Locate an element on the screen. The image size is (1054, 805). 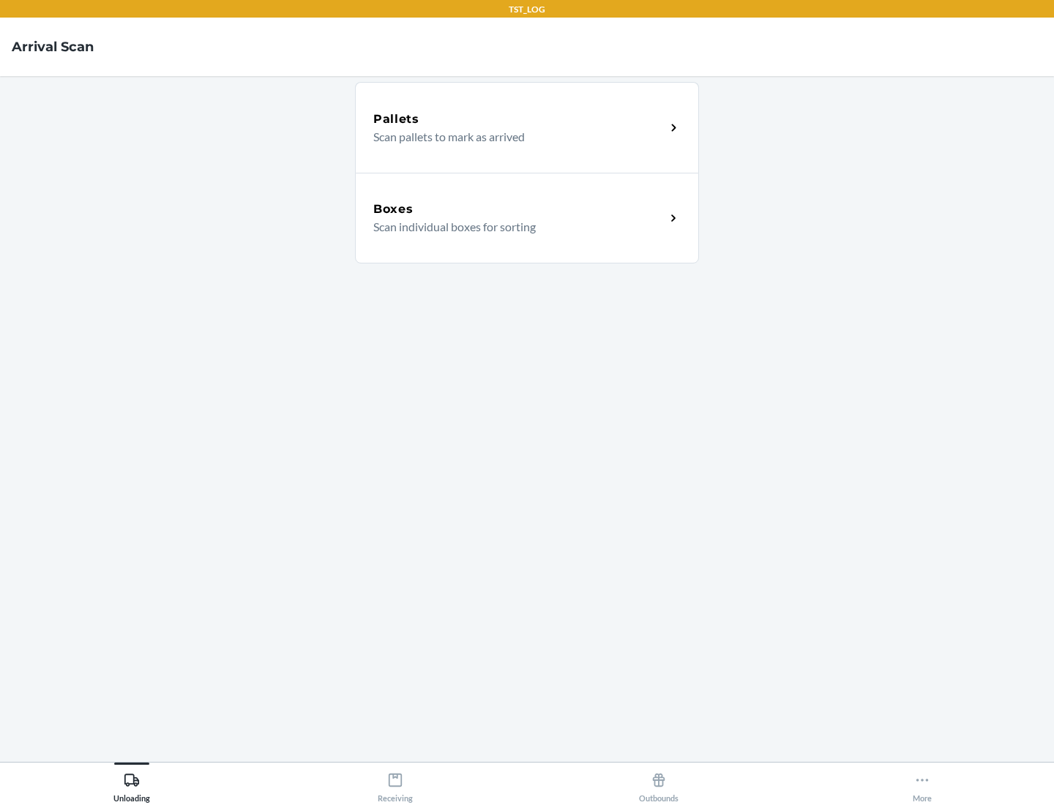
a: PalletsScan pallets to mark as arrived is located at coordinates (527, 127).